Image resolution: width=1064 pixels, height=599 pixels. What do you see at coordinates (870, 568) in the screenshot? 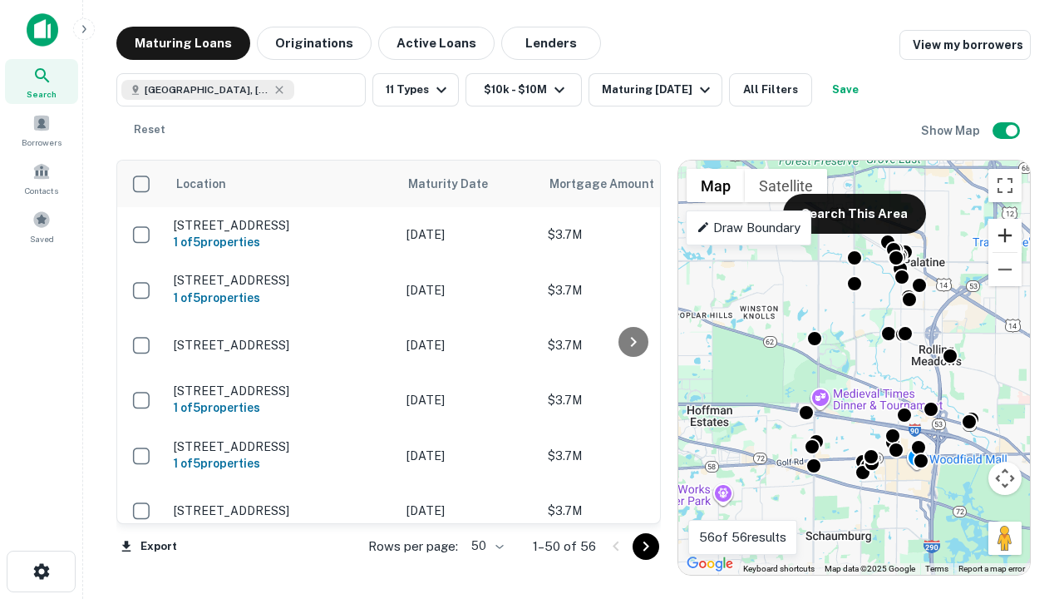
I see `span: Map data ©2025 Google` at bounding box center [870, 568].